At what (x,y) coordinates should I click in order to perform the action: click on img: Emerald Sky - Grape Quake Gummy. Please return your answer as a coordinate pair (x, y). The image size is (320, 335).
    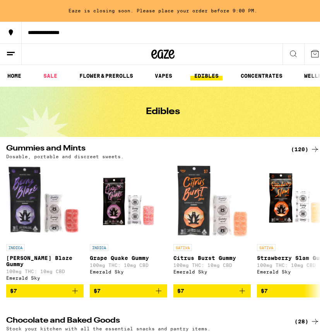
    Looking at the image, I should click on (128, 202).